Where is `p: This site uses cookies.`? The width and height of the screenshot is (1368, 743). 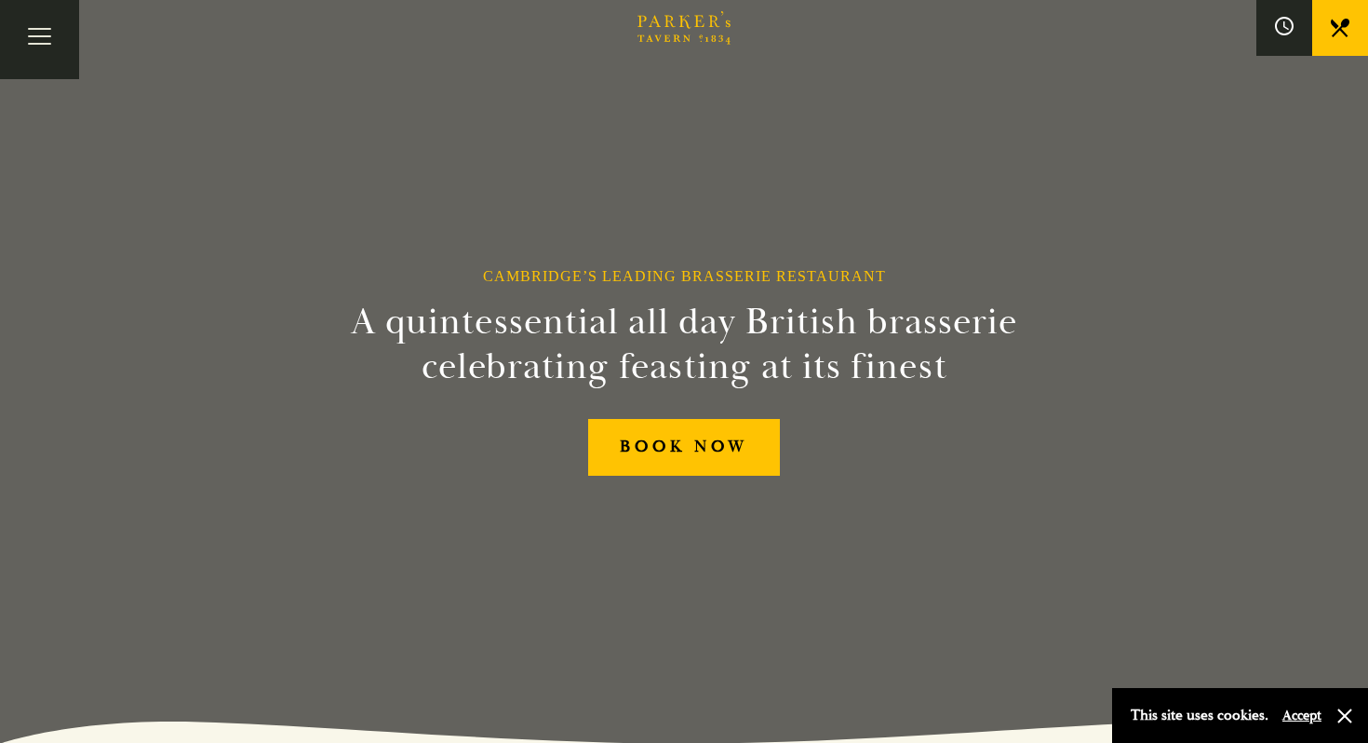
p: This site uses cookies. is located at coordinates (1199, 715).